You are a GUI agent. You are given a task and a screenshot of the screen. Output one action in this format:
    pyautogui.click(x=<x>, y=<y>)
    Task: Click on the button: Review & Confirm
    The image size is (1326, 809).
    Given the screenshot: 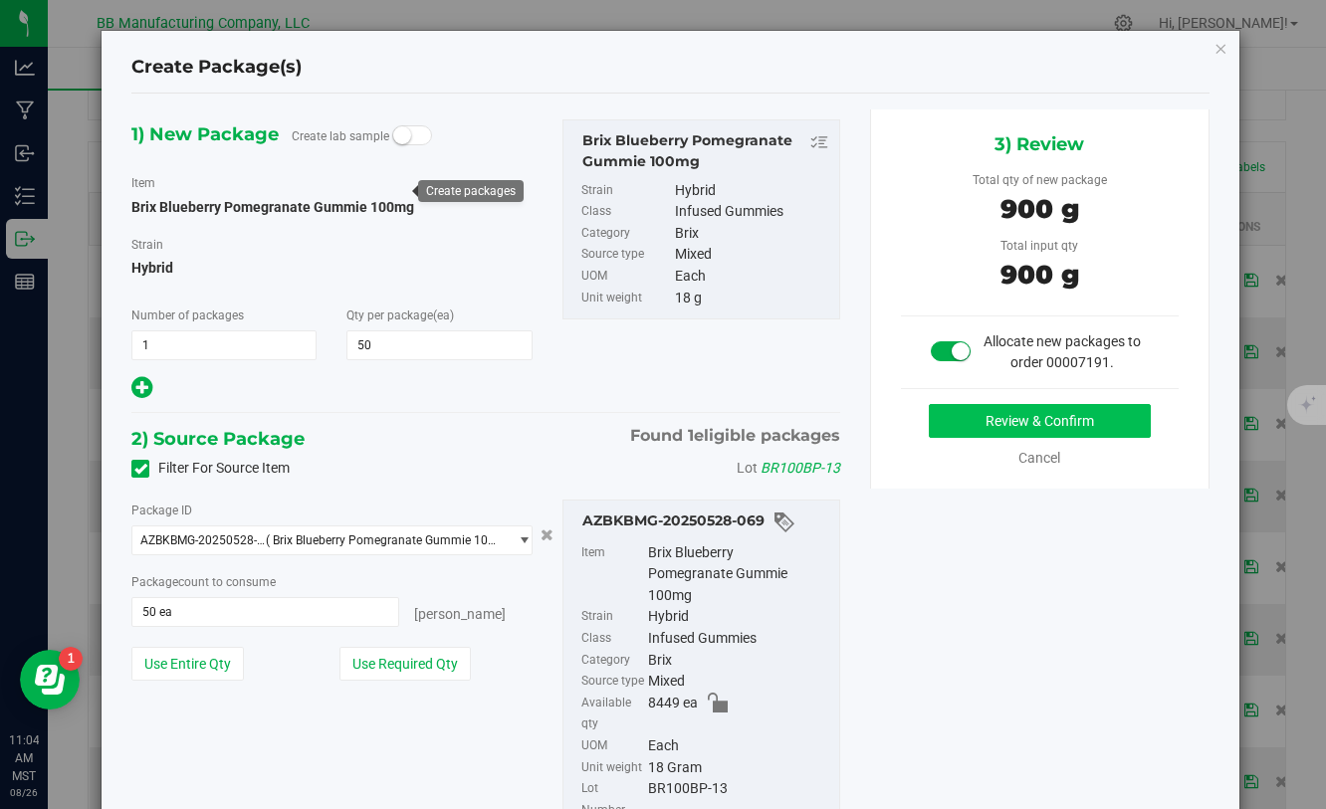 What is the action you would take?
    pyautogui.click(x=1039, y=421)
    